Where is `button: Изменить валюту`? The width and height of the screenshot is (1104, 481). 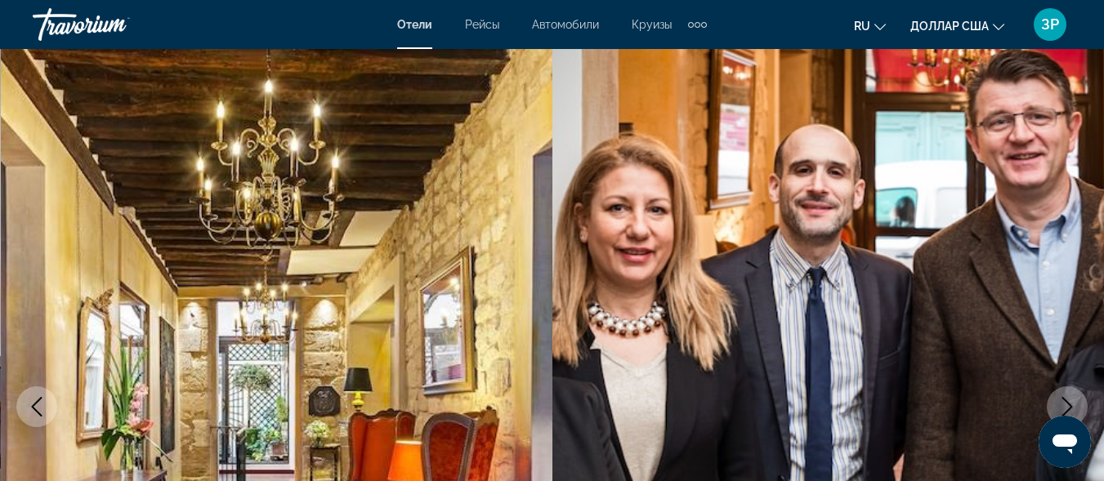 button: Изменить валюту is located at coordinates (957, 25).